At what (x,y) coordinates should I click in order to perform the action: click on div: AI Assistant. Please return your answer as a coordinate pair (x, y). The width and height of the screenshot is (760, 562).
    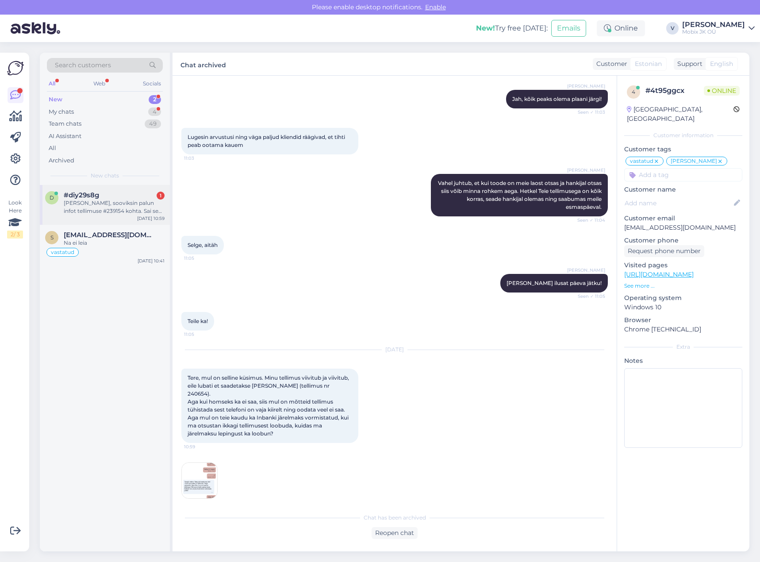
    Looking at the image, I should click on (65, 136).